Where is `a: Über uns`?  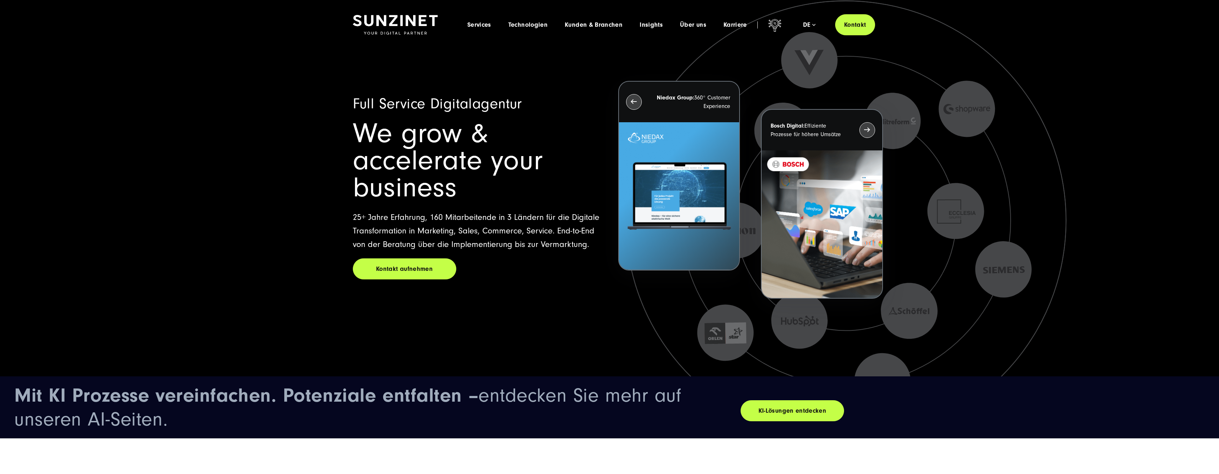 a: Über uns is located at coordinates (693, 25).